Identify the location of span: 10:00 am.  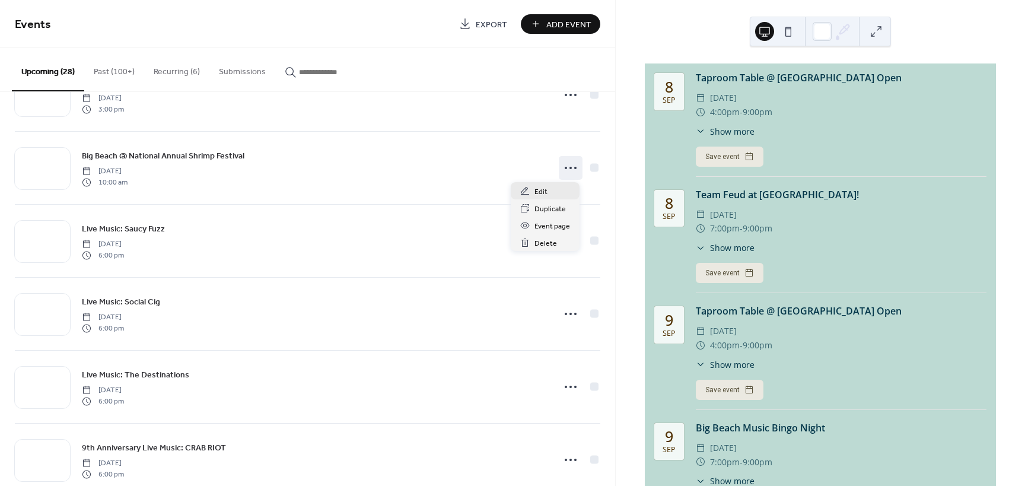
(104, 182).